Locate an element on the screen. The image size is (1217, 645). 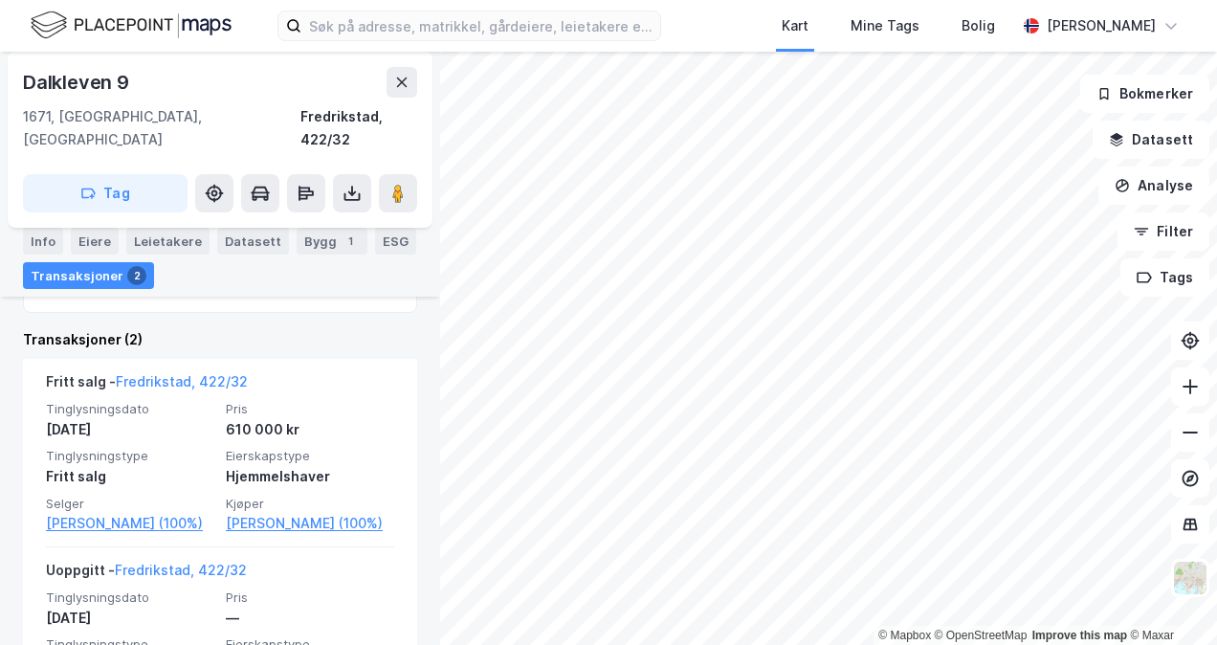
span: Eierskapstype is located at coordinates (310, 455).